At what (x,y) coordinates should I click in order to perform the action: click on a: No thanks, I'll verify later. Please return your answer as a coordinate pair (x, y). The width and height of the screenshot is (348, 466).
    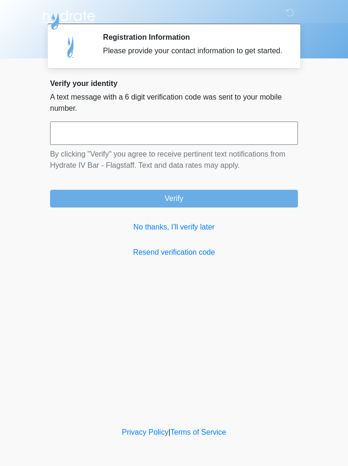
    Looking at the image, I should click on (174, 227).